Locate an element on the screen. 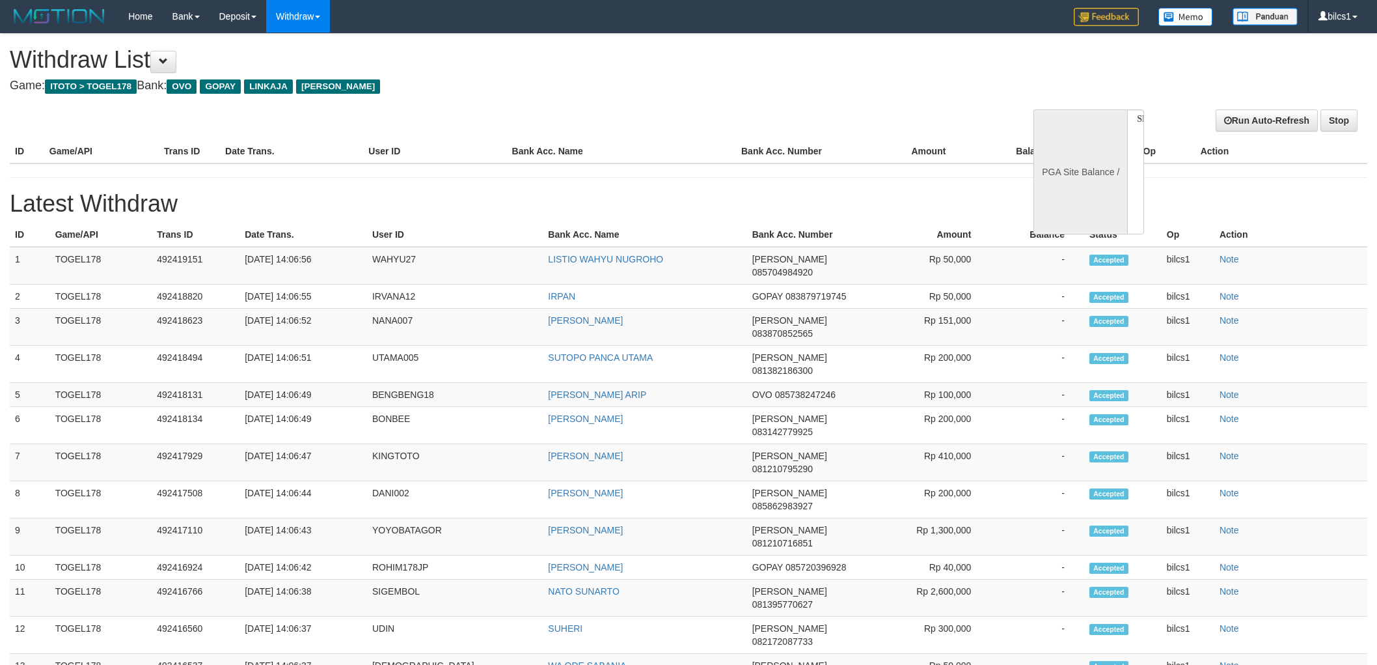 Image resolution: width=1377 pixels, height=665 pixels. td: 492418131 is located at coordinates (195, 394).